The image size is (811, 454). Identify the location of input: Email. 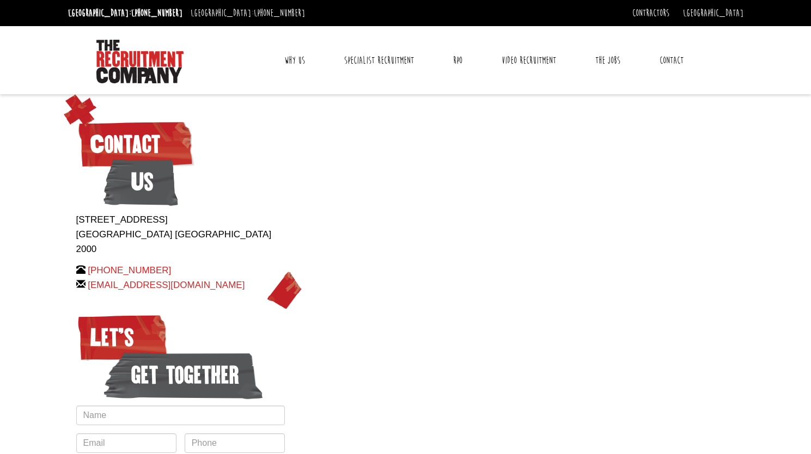
(126, 443).